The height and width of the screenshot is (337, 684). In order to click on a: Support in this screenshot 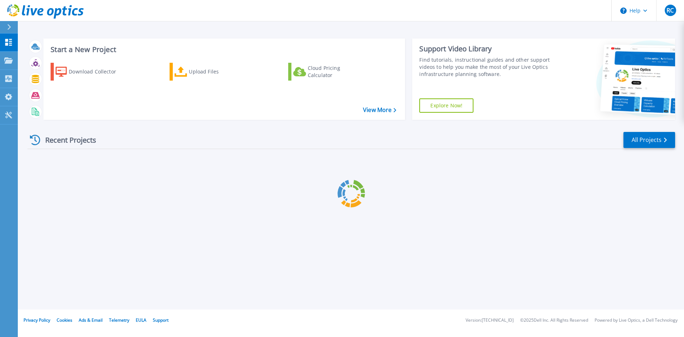, I will do `click(161, 319)`.